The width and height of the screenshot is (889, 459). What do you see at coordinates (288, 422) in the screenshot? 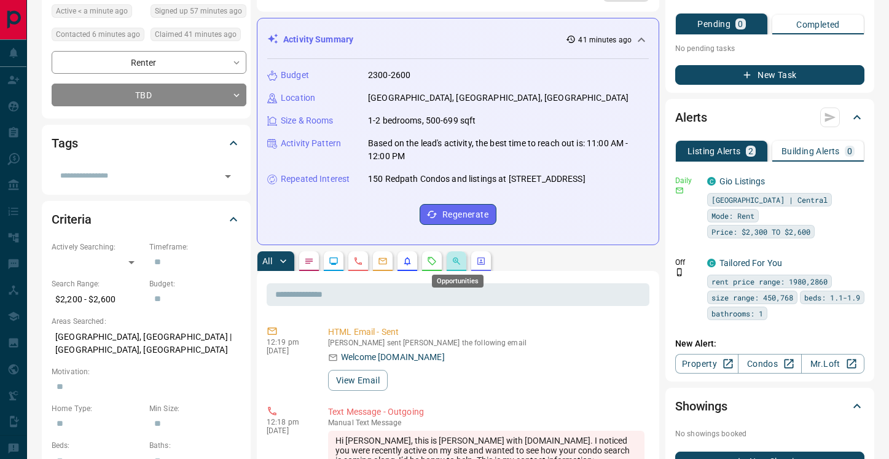
I see `p: 12:18 pm` at bounding box center [288, 422].